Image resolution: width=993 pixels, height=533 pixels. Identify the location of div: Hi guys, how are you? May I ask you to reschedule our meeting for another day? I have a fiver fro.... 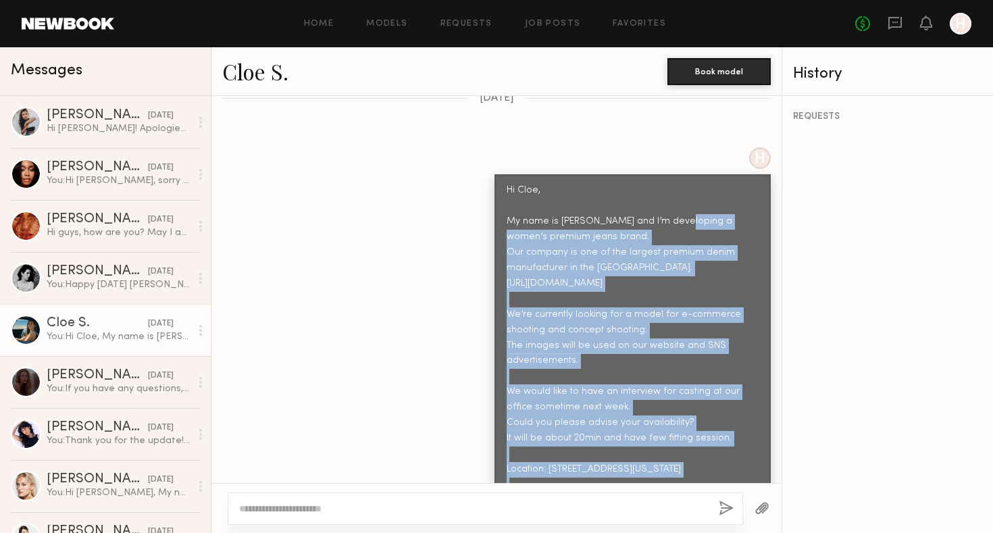
(118, 232).